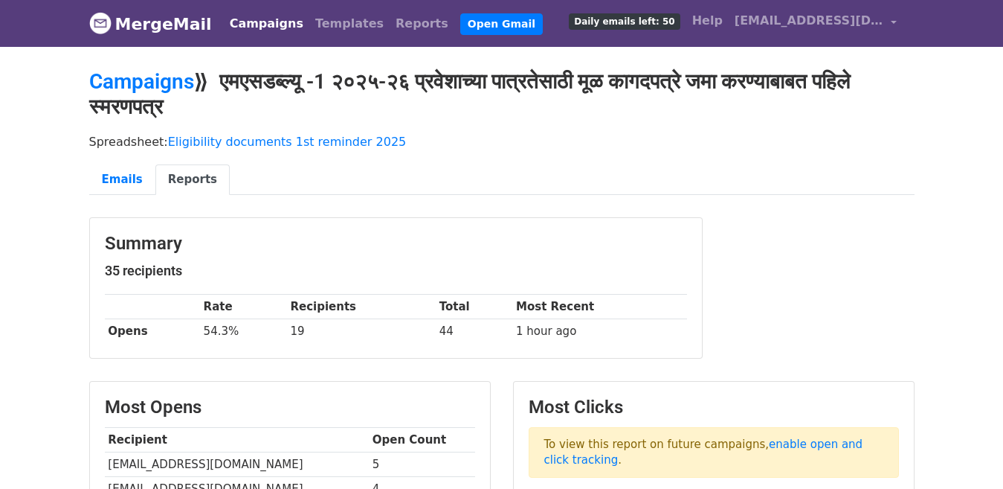  I want to click on th: Most Recent, so click(599, 306).